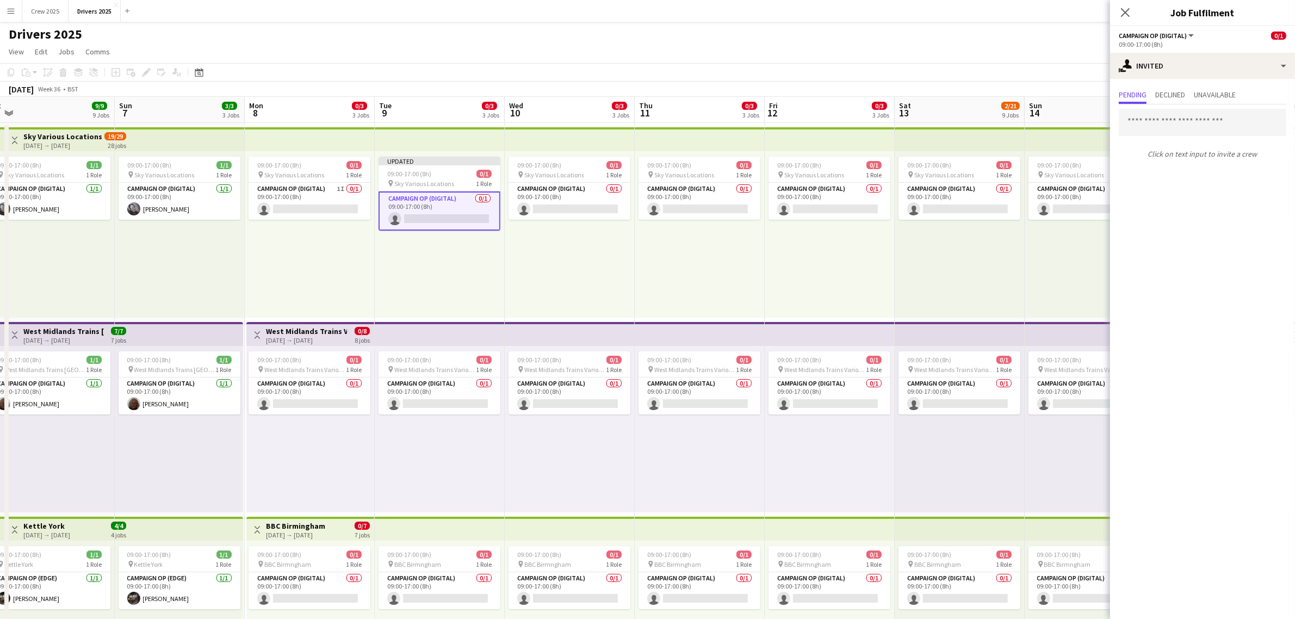  Describe the element at coordinates (700, 578) in the screenshot. I see `app-job-card: 09:00-17:00 (8h)0/1 BBC Birmngham1 RoleCampaign Op (Digital)0/109:00-17:00 (8h)` at that location.